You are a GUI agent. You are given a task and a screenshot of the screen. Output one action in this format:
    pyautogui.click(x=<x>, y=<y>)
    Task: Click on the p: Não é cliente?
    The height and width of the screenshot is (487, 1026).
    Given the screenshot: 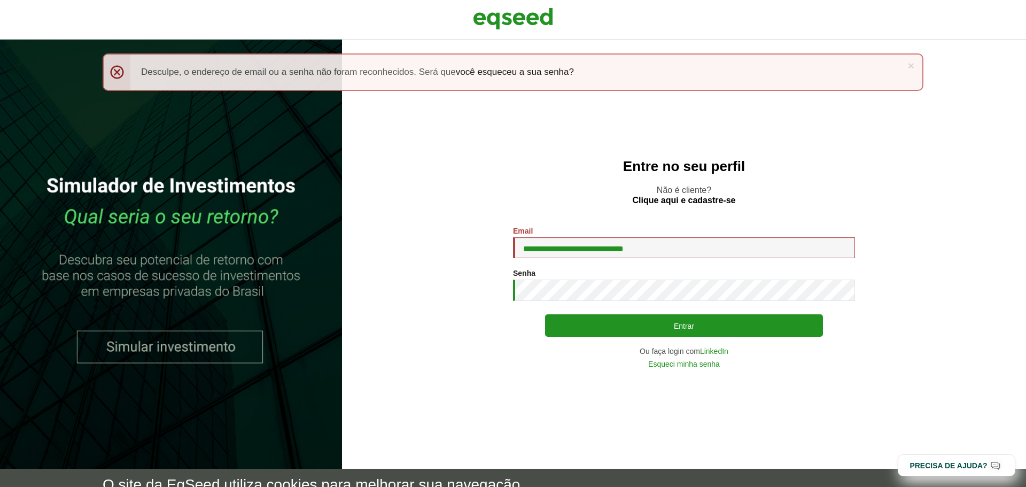 What is the action you would take?
    pyautogui.click(x=684, y=195)
    